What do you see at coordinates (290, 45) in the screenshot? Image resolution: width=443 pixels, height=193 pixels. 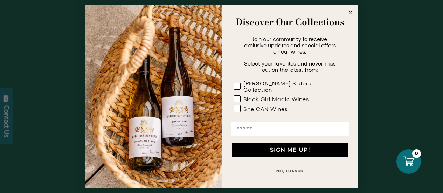 I see `span: Join our community to receive exclusive updates and special offers on our wines.` at bounding box center [290, 45].